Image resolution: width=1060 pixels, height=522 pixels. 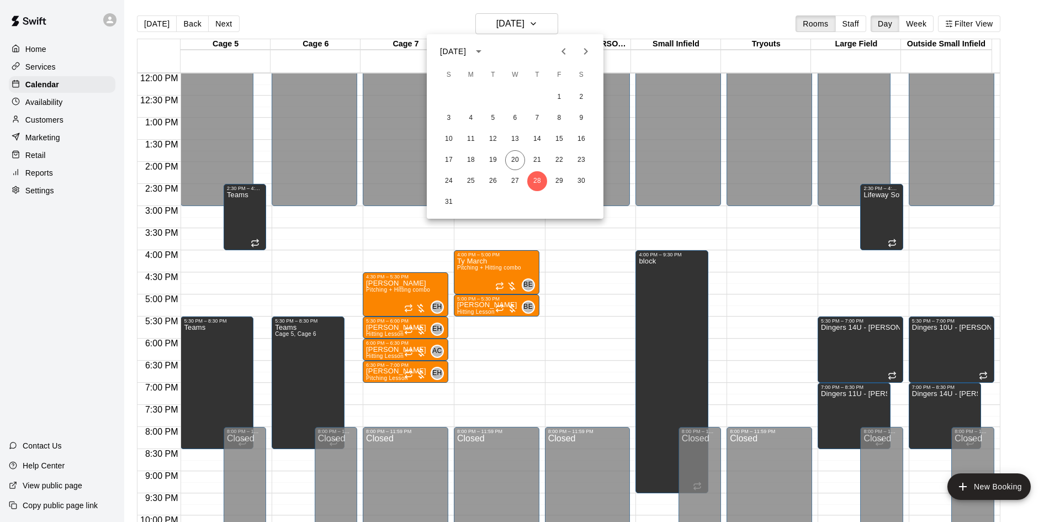 I want to click on button: 30, so click(x=582, y=181).